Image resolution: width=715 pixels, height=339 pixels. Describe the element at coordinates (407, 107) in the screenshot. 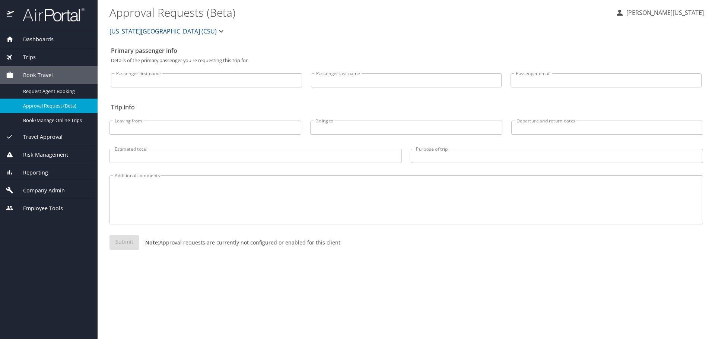

I see `h2: Trip info` at that location.